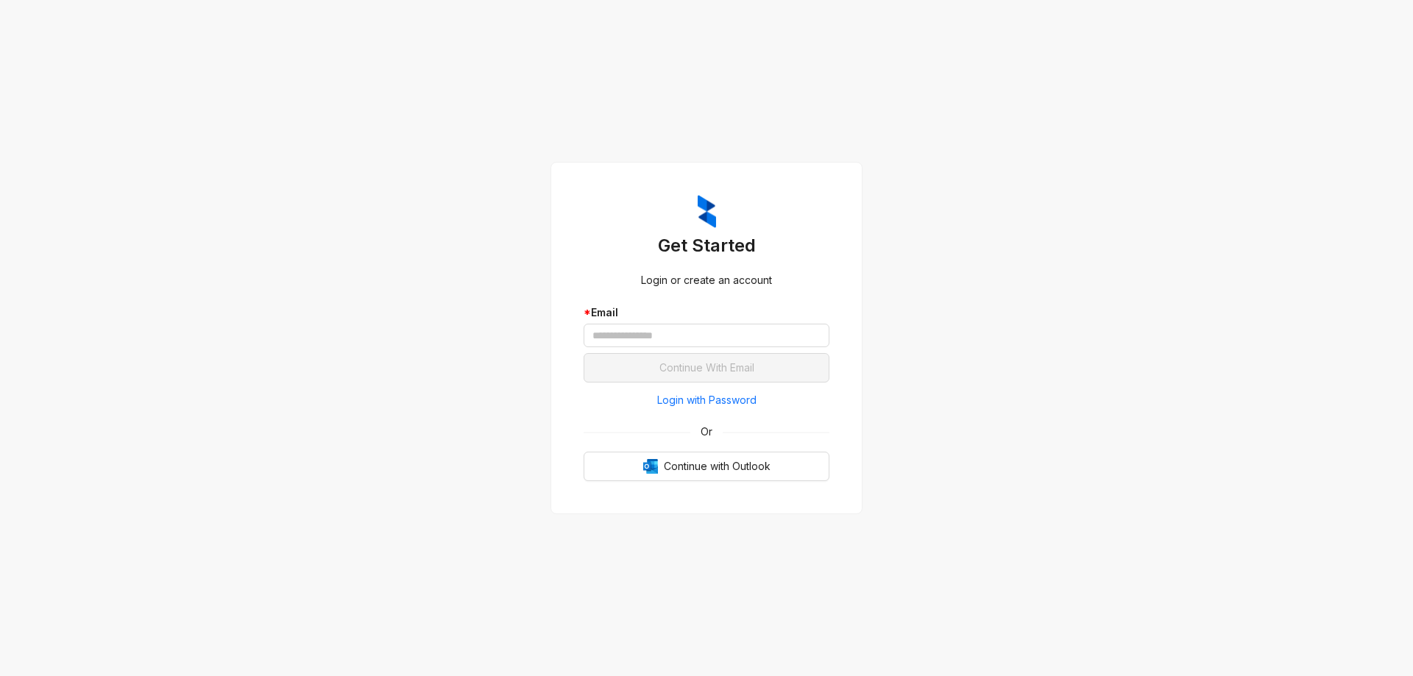  Describe the element at coordinates (707, 467) in the screenshot. I see `button: OutlookContinue with Outlook` at that location.